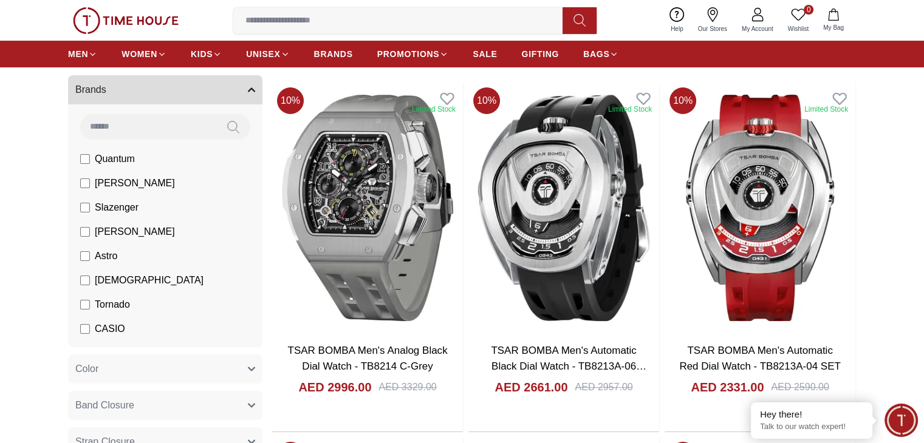 The width and height of the screenshot is (924, 443). Describe the element at coordinates (808, 10) in the screenshot. I see `span: 0` at that location.